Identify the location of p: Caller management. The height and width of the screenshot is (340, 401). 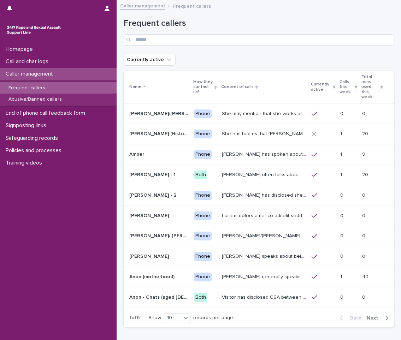
(31, 74).